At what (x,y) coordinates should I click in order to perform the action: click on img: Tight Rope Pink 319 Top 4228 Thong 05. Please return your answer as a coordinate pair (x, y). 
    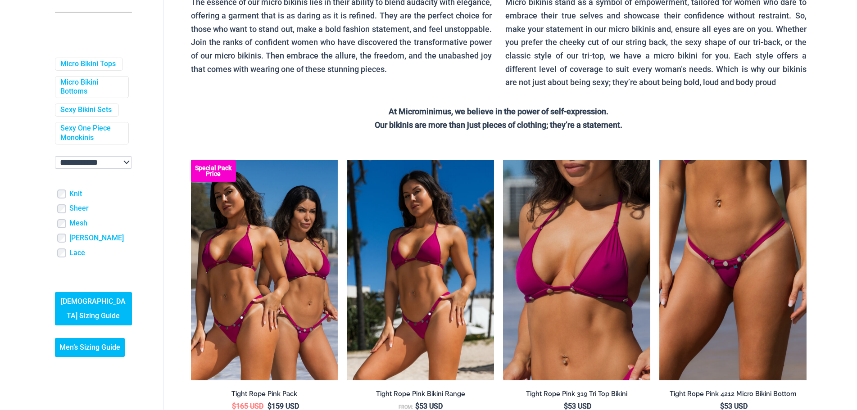
    Looking at the image, I should click on (420, 270).